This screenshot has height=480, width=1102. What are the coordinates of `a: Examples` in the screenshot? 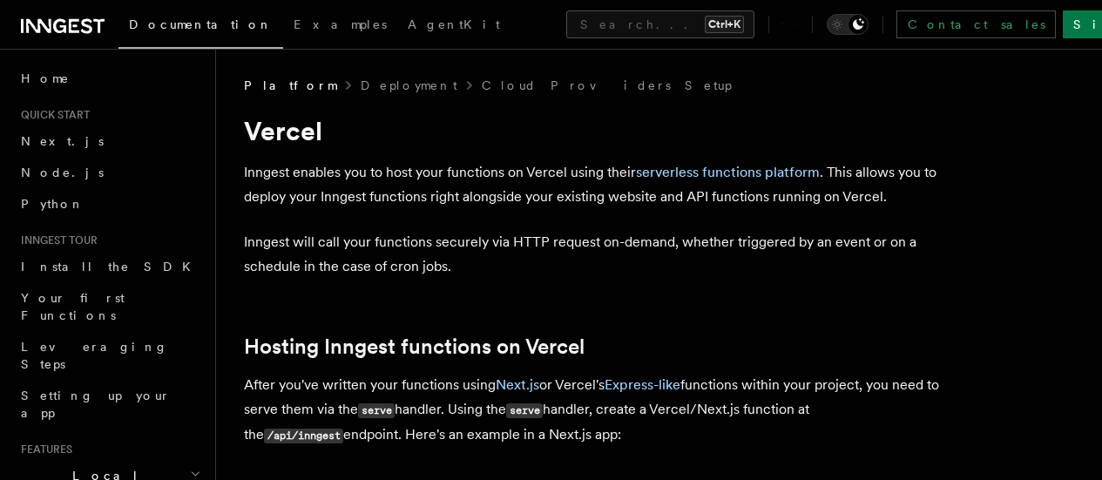 It's located at (340, 26).